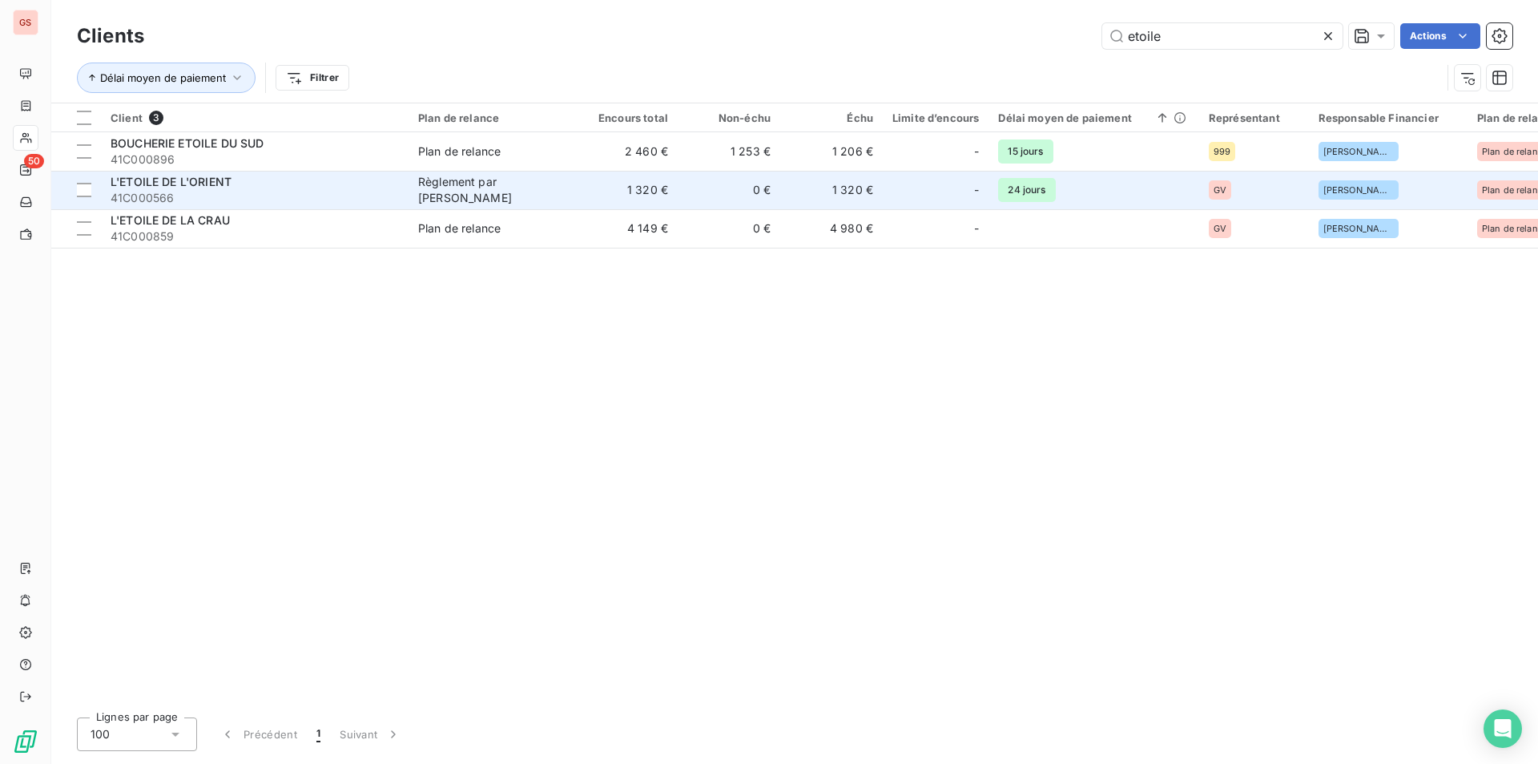 This screenshot has height=764, width=1538. What do you see at coordinates (1503, 728) in the screenshot?
I see `div: Open Intercom Messenger` at bounding box center [1503, 728].